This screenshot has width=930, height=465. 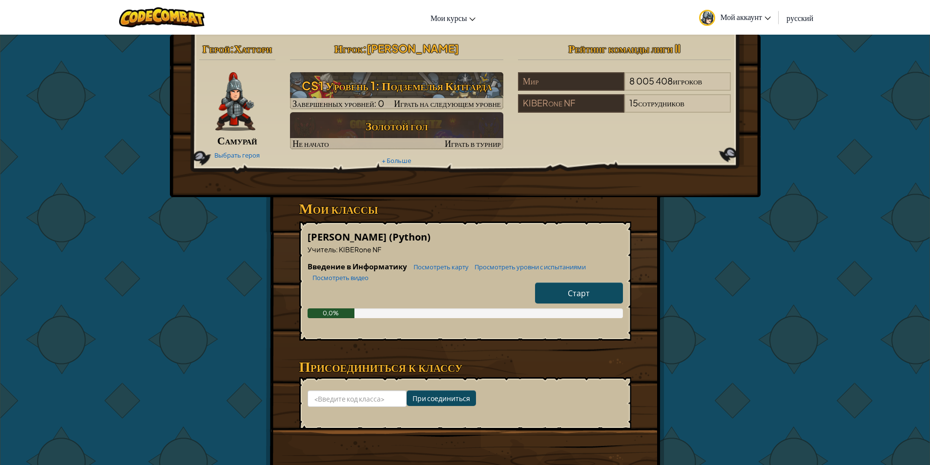 I want to click on a: Мир8 005 408игроков, so click(x=625, y=87).